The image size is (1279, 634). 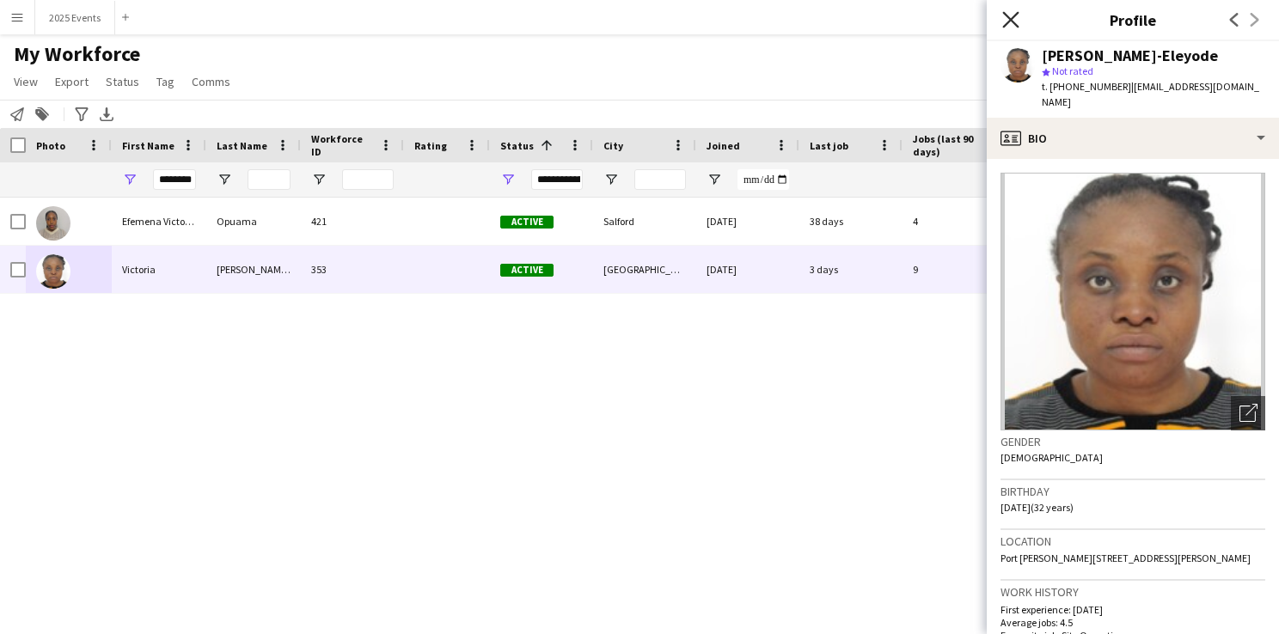 I want to click on a: Comms, so click(x=211, y=82).